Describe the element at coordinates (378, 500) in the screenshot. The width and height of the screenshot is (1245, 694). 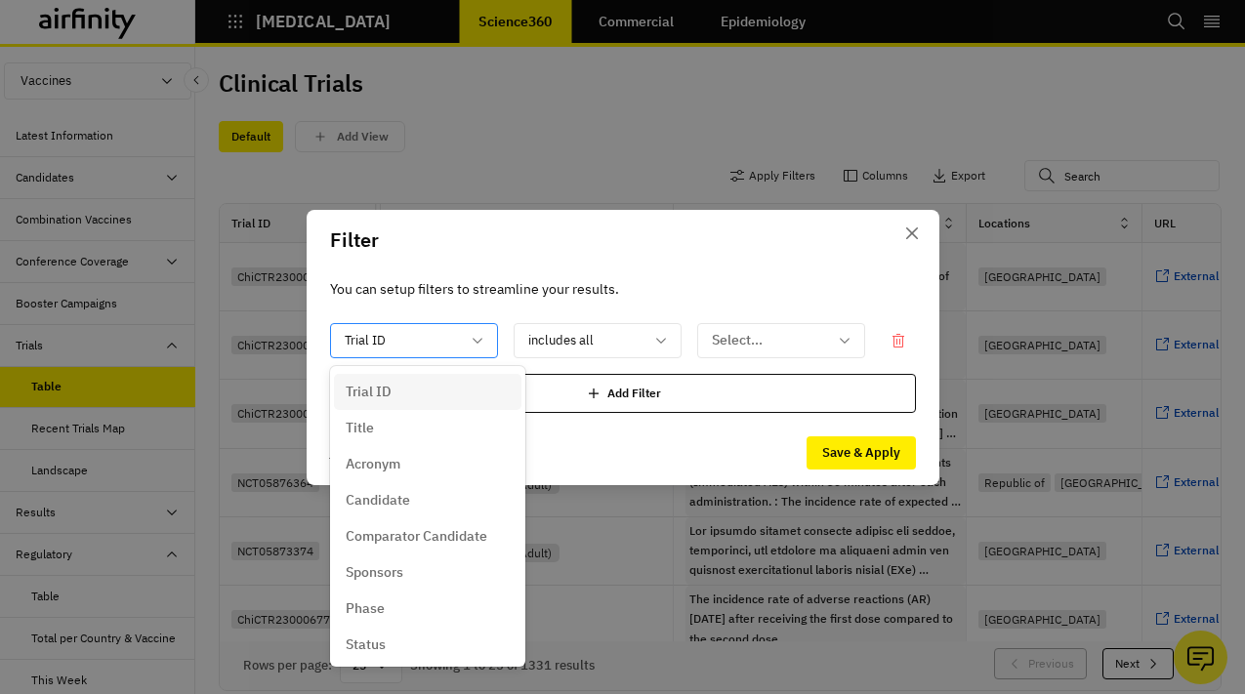
I see `p: Candidate` at that location.